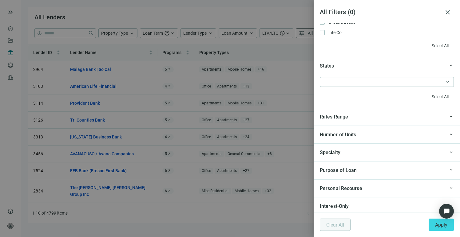 Image resolution: width=460 pixels, height=237 pixels. What do you see at coordinates (338, 135) in the screenshot?
I see `span: Number of Units` at bounding box center [338, 135].